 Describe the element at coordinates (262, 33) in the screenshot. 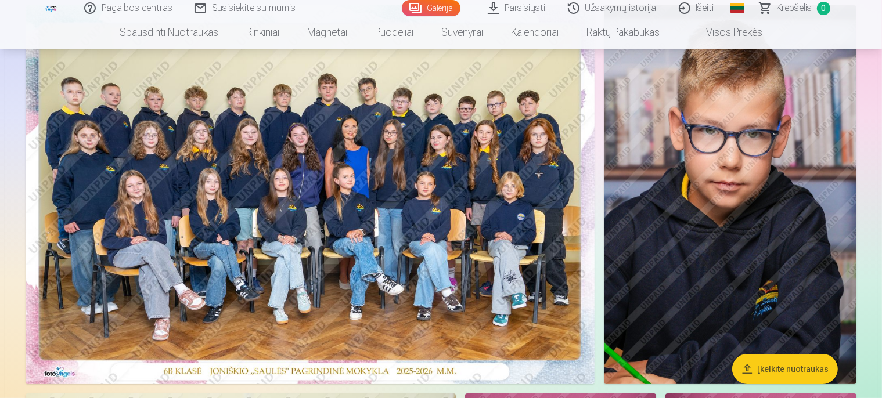

I see `a: Rinkiniai` at that location.